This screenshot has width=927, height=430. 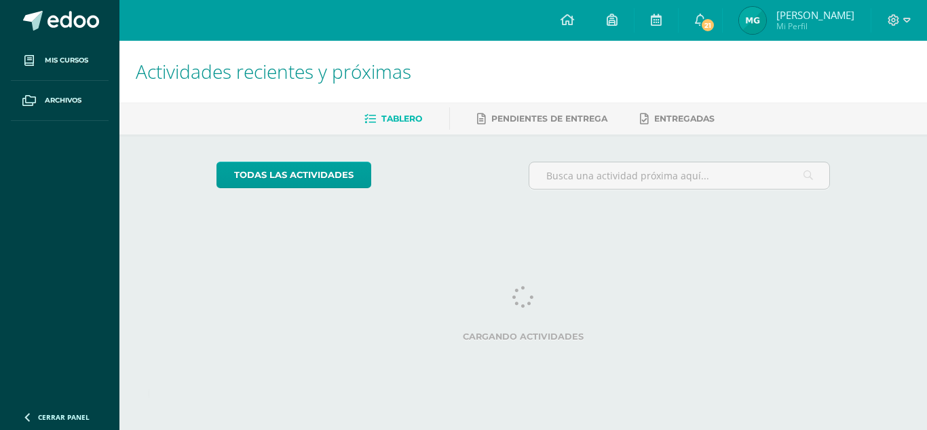 I want to click on span: 21, so click(x=708, y=25).